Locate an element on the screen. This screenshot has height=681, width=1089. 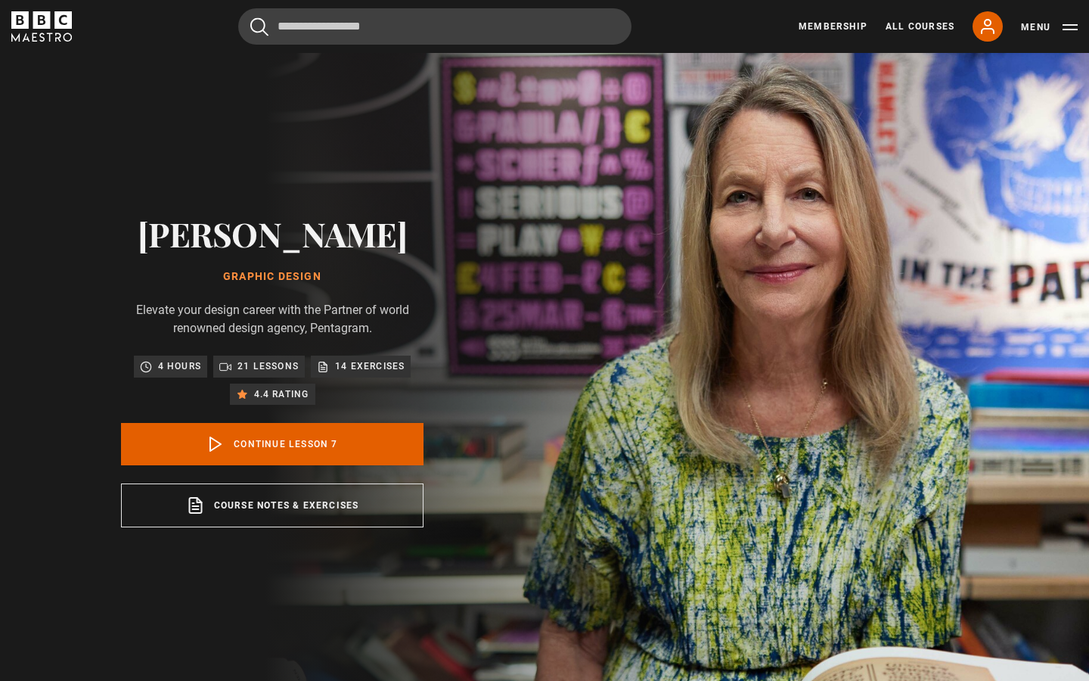
p: 14 exercises is located at coordinates (370, 366).